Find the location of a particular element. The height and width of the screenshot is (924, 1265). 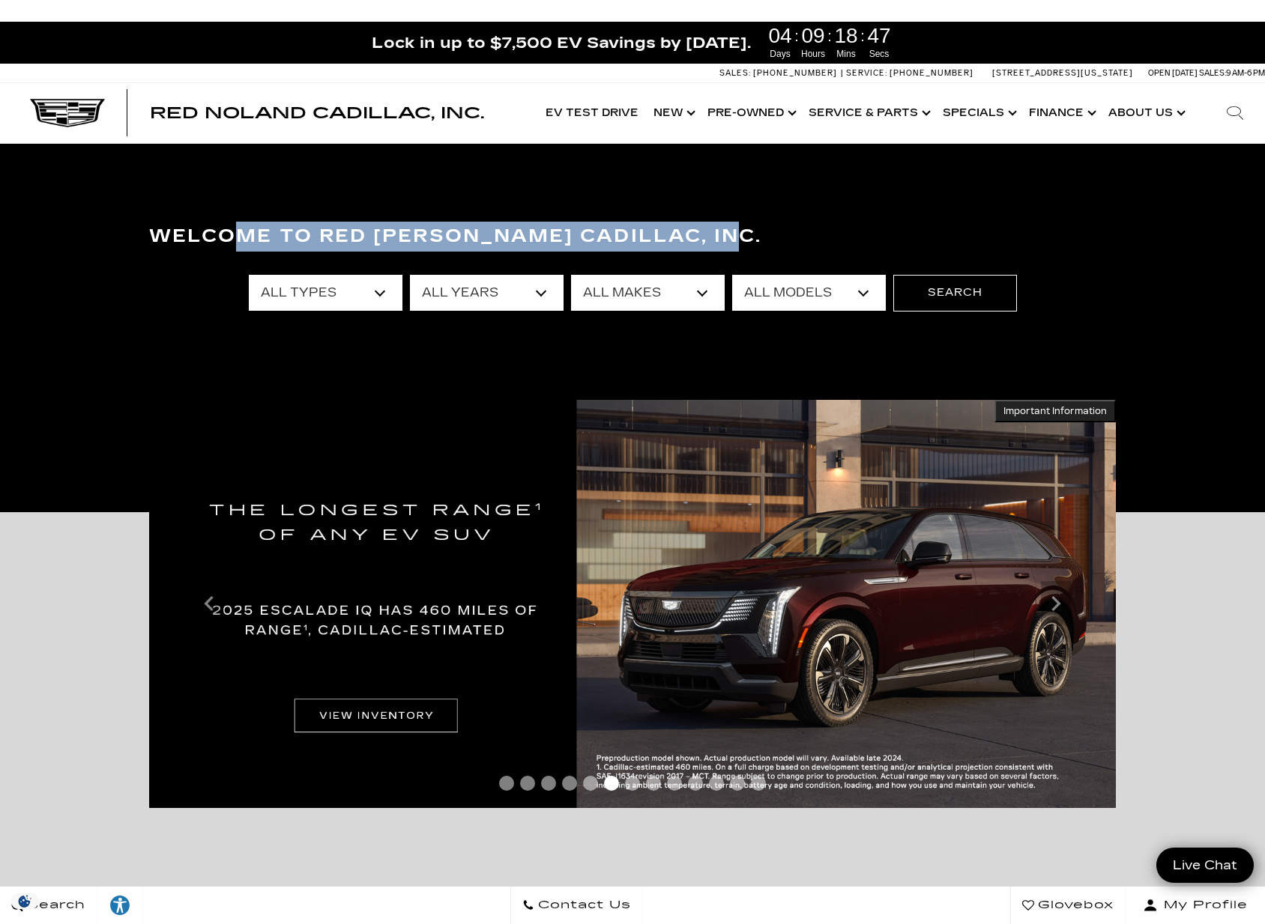

span: 47 is located at coordinates (879, 36).